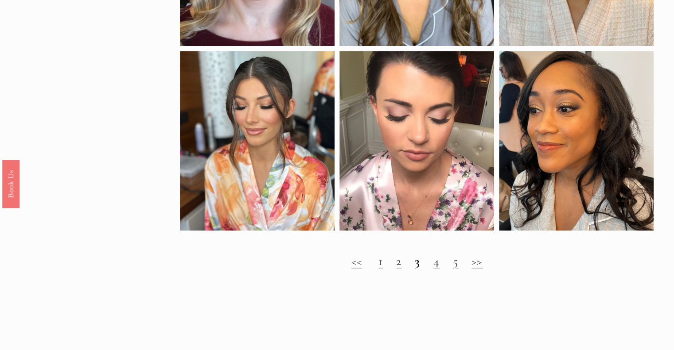 Image resolution: width=674 pixels, height=350 pixels. Describe the element at coordinates (455, 261) in the screenshot. I see `a: 5` at that location.